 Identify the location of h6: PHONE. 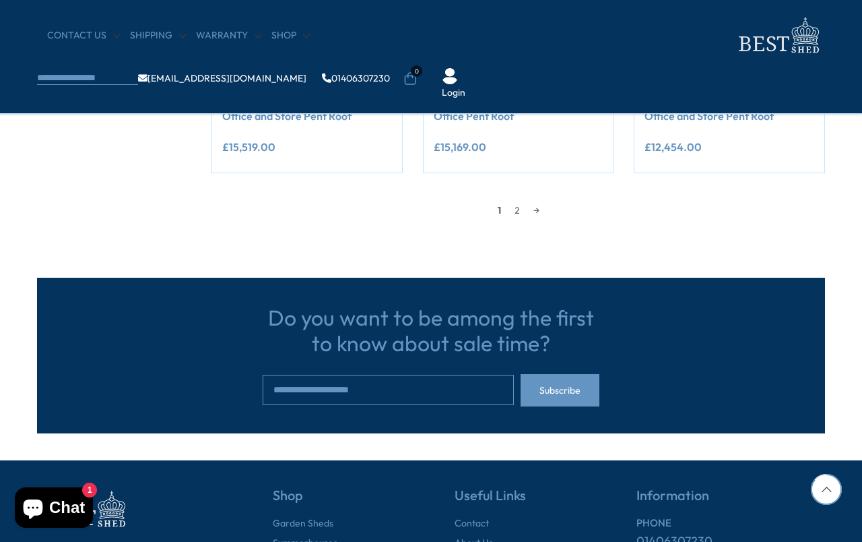
(731, 523).